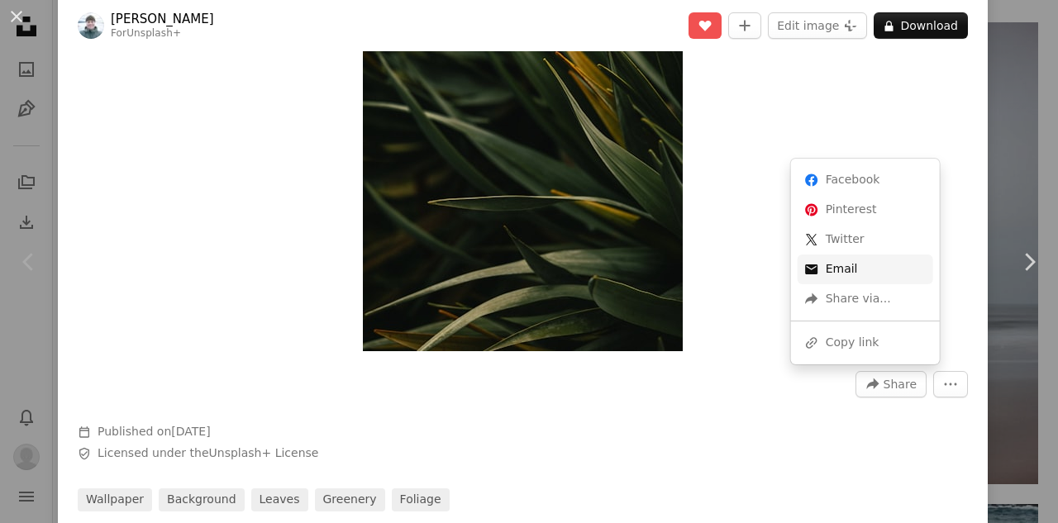  Describe the element at coordinates (865, 343) in the screenshot. I see `div: Copy link` at that location.